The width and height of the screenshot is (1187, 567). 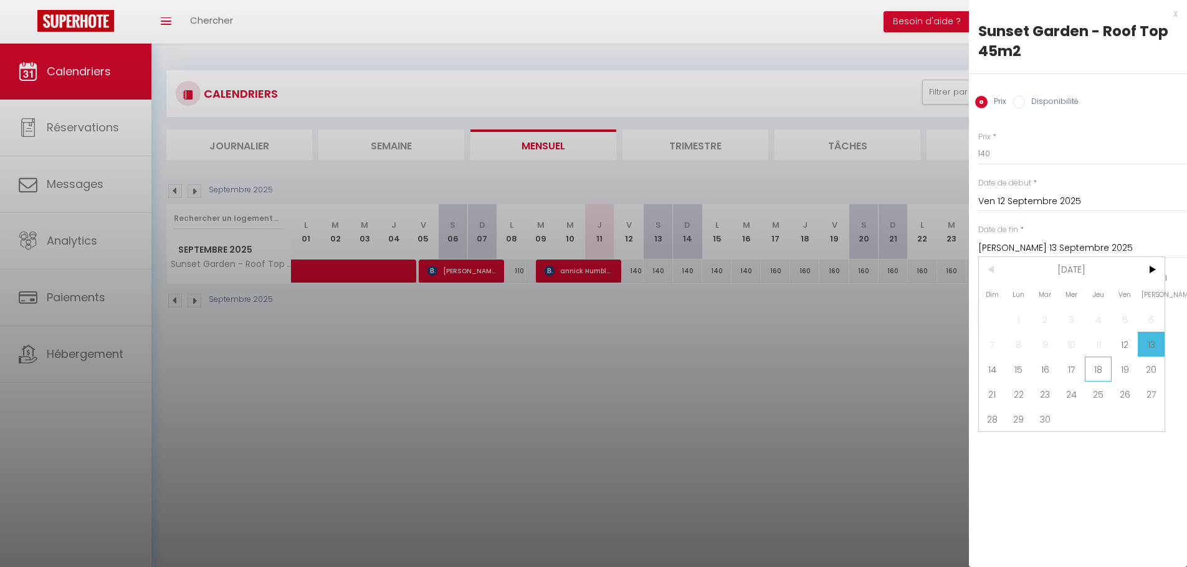 What do you see at coordinates (1045, 394) in the screenshot?
I see `span: 23` at bounding box center [1045, 394].